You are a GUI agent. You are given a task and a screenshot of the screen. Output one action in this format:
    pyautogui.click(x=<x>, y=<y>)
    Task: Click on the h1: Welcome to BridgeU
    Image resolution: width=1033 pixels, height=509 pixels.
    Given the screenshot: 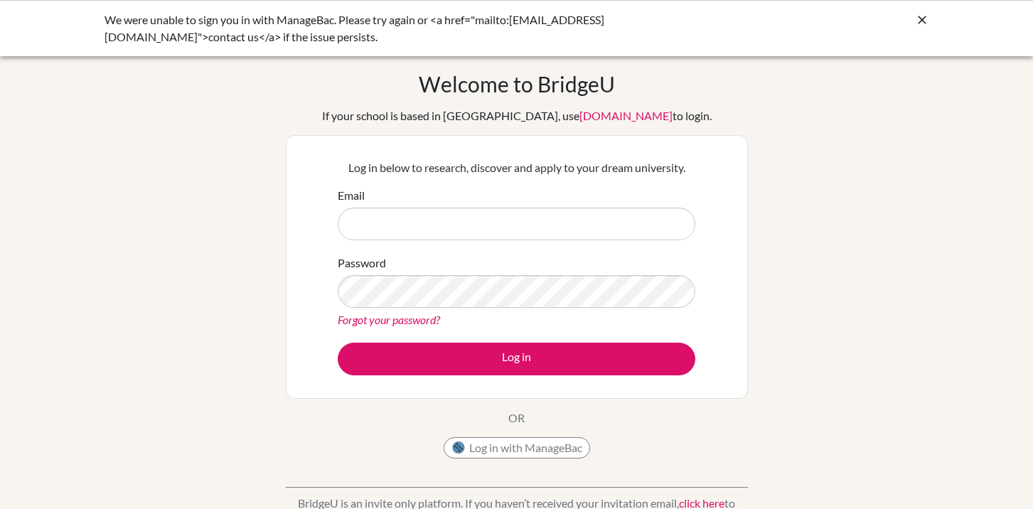 What is the action you would take?
    pyautogui.click(x=517, y=84)
    